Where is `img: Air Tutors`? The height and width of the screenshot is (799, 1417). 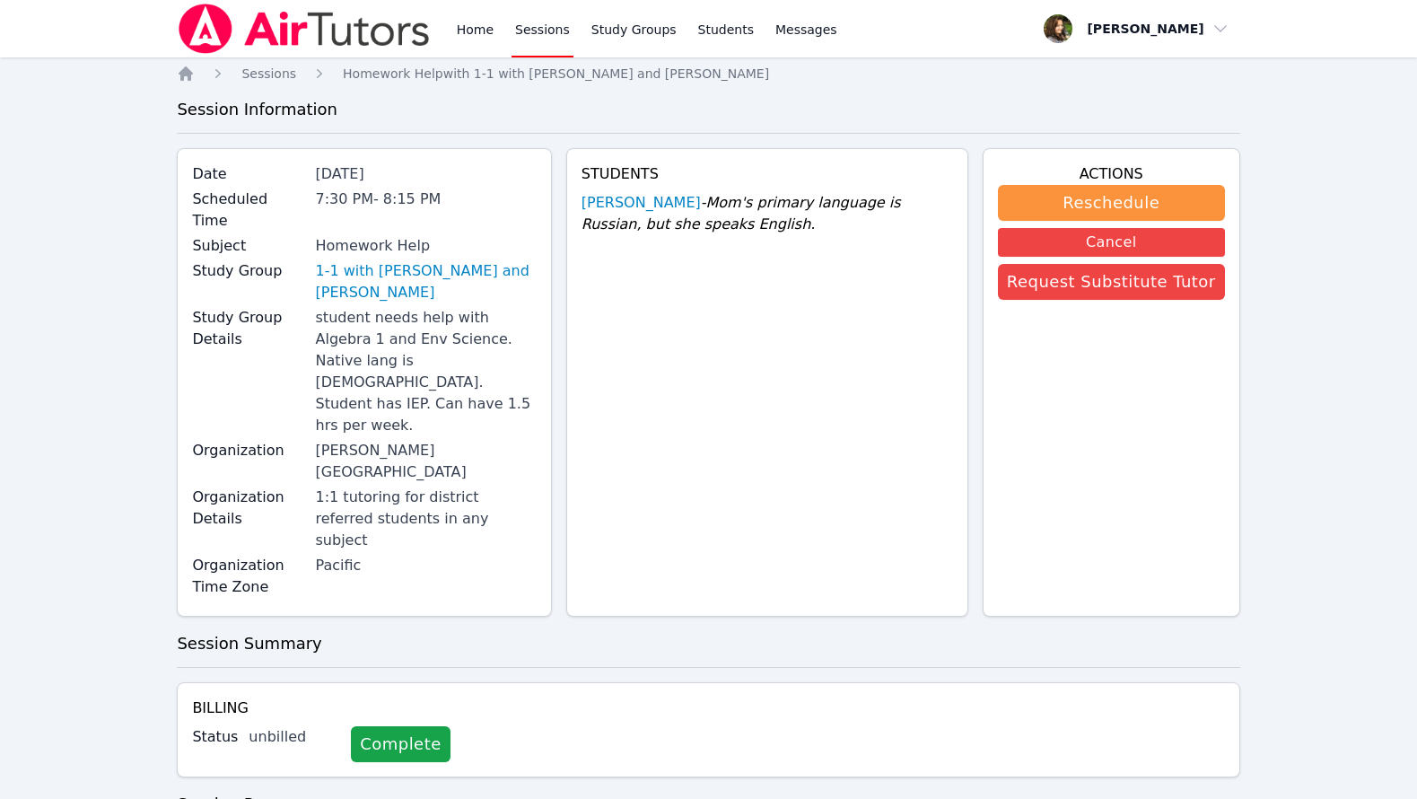
img: Air Tutors is located at coordinates (303, 29).